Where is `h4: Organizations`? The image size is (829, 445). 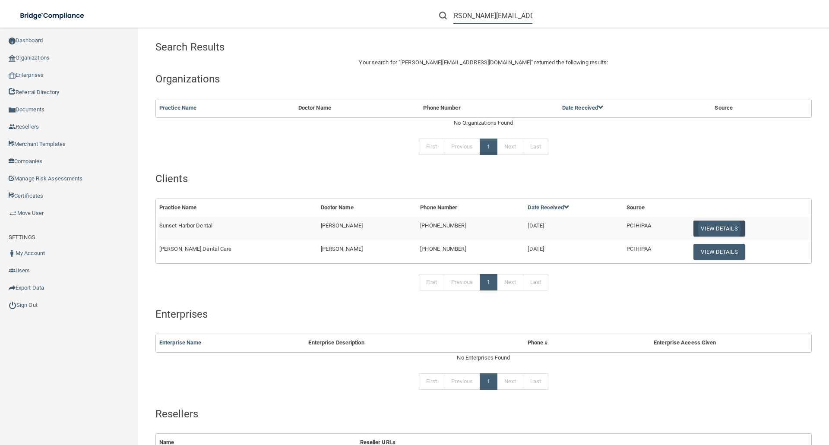
h4: Organizations is located at coordinates (484, 79).